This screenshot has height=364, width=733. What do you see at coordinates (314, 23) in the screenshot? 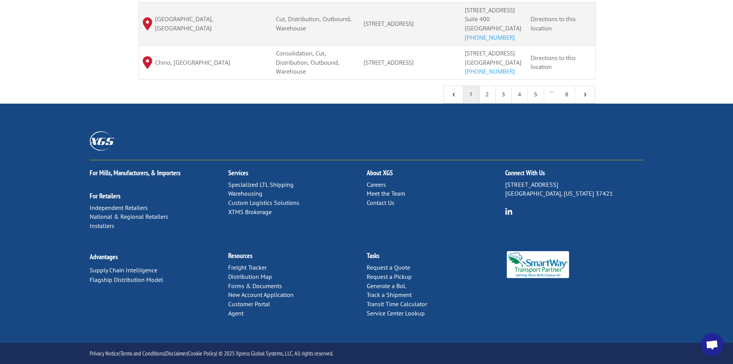
I see `span: Cut, Distribution, Outbound, Warehouse` at bounding box center [314, 23].